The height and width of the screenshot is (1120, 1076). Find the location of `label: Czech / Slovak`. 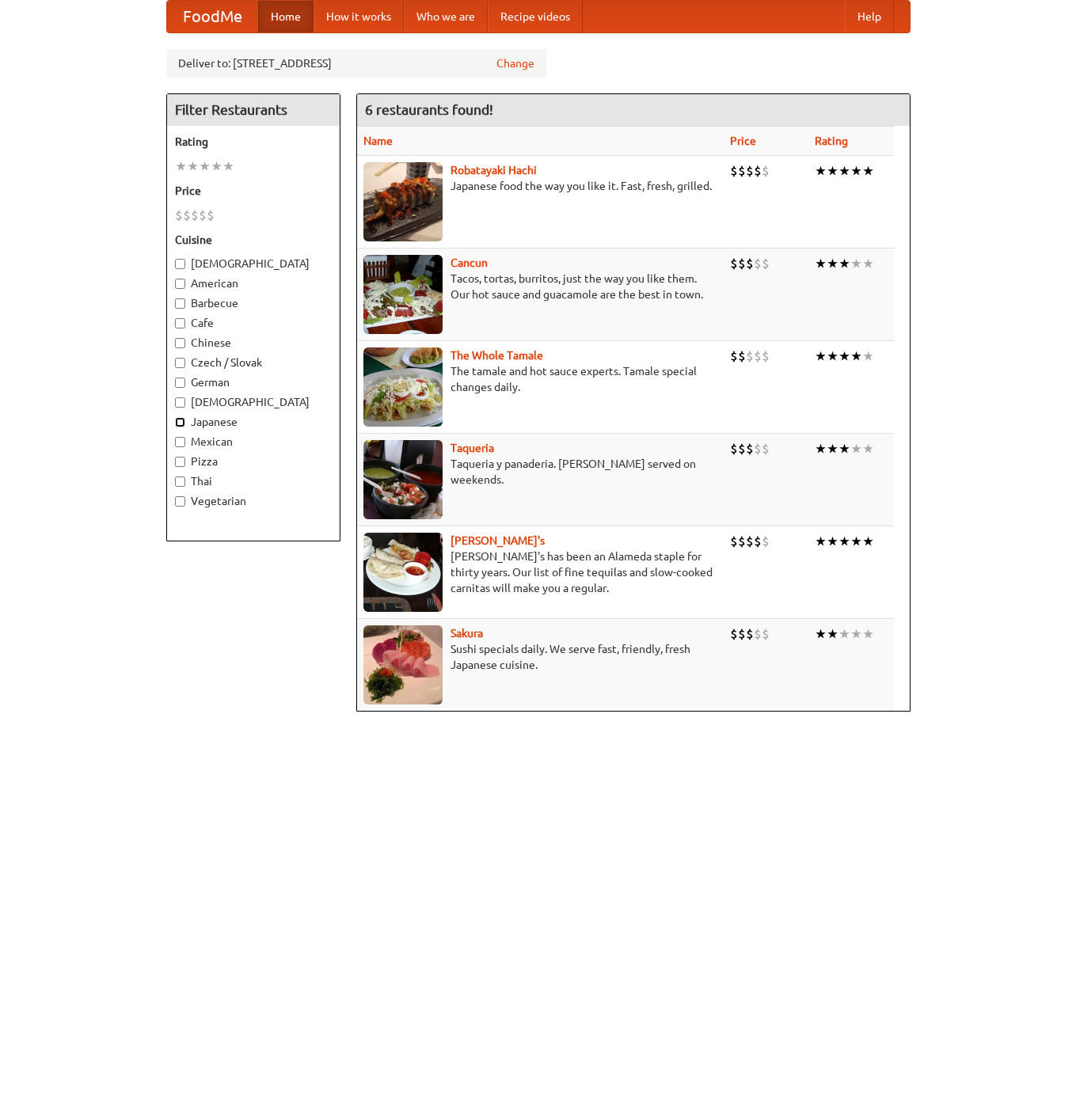

label: Czech / Slovak is located at coordinates (253, 363).